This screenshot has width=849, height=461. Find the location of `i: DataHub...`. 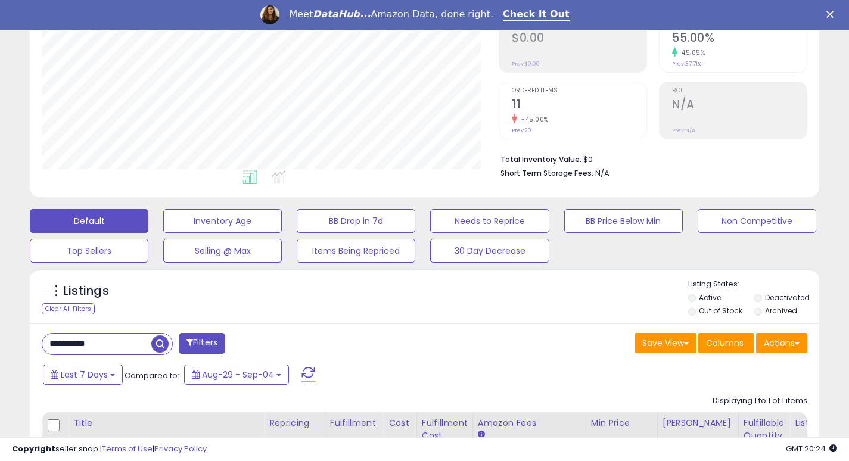

i: DataHub... is located at coordinates (341, 14).